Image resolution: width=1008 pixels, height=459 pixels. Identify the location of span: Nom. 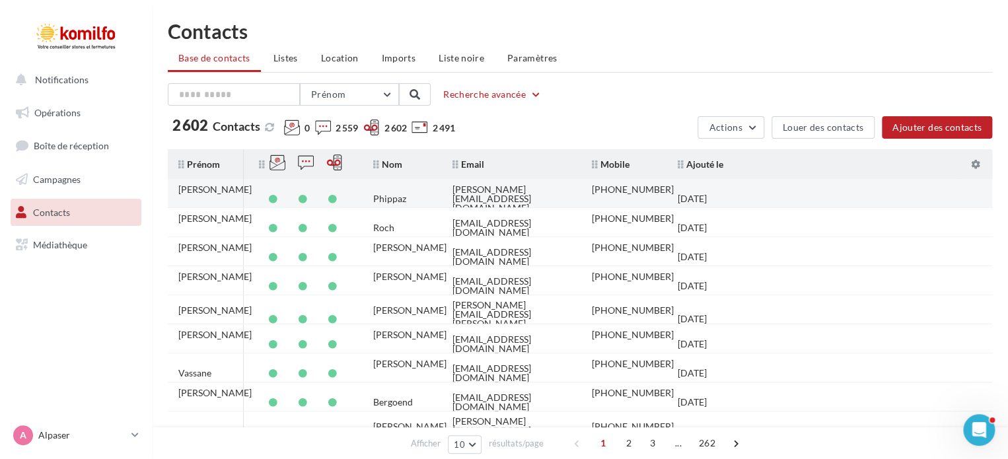
(388, 164).